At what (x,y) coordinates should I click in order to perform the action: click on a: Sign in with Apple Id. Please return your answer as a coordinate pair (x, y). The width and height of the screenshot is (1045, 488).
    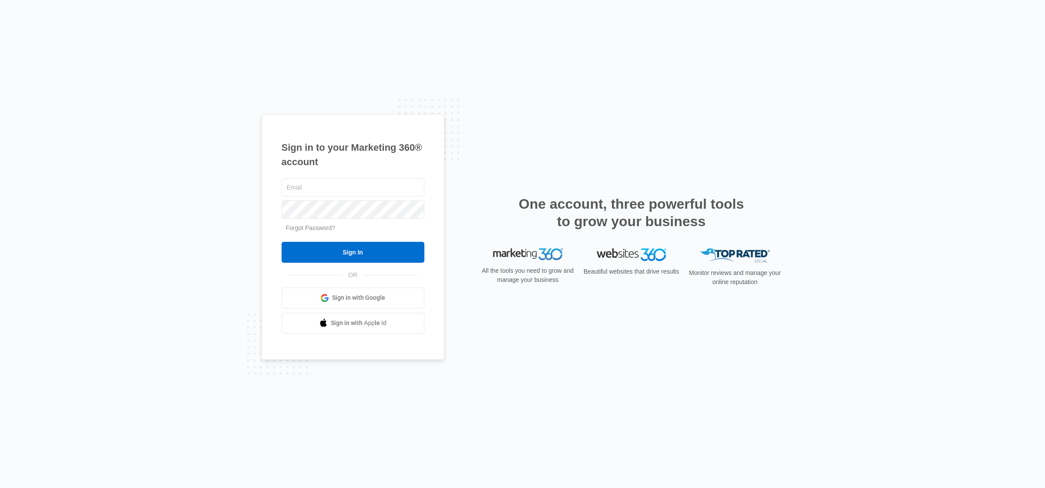
    Looking at the image, I should click on (353, 323).